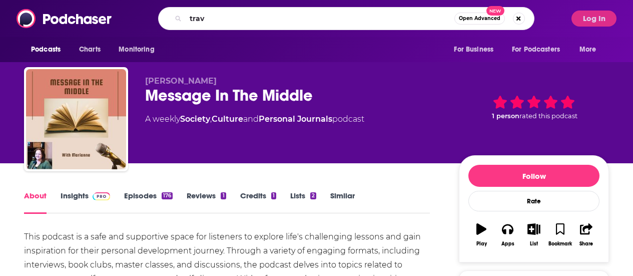 The width and height of the screenshot is (633, 276). Describe the element at coordinates (136, 50) in the screenshot. I see `span: Monitoring` at that location.